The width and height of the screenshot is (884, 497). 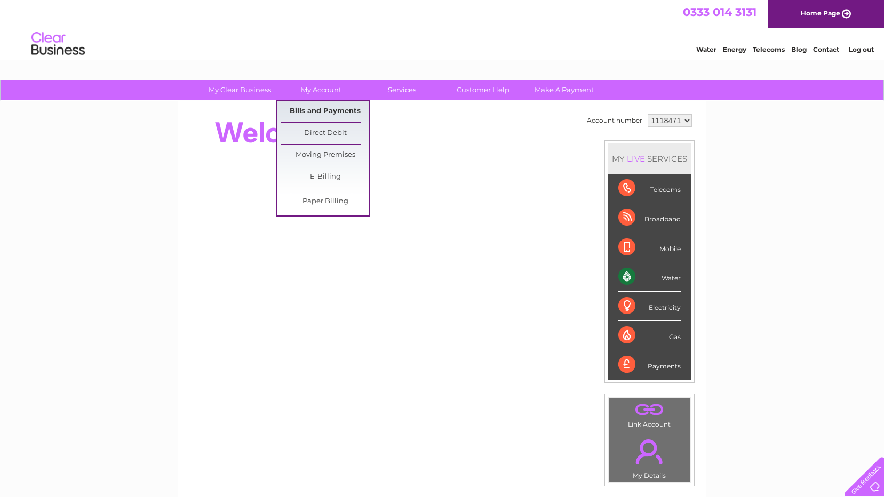 What do you see at coordinates (636, 158) in the screenshot?
I see `div: LIVE` at bounding box center [636, 158].